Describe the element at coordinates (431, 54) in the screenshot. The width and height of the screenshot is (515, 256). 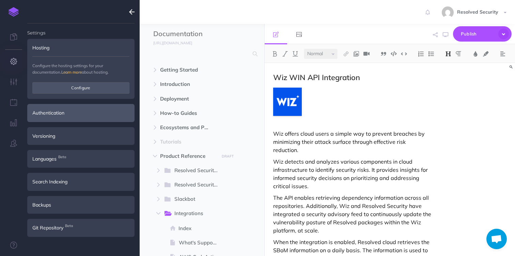
I see `img: Unordered list button` at that location.